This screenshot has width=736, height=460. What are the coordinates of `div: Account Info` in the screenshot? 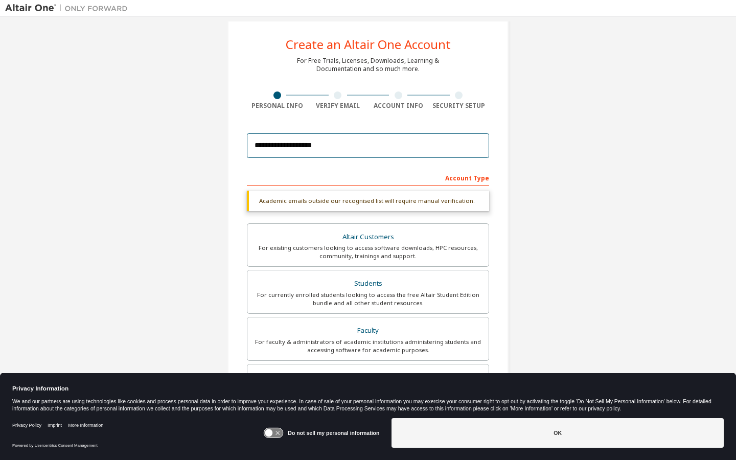 It's located at (398, 106).